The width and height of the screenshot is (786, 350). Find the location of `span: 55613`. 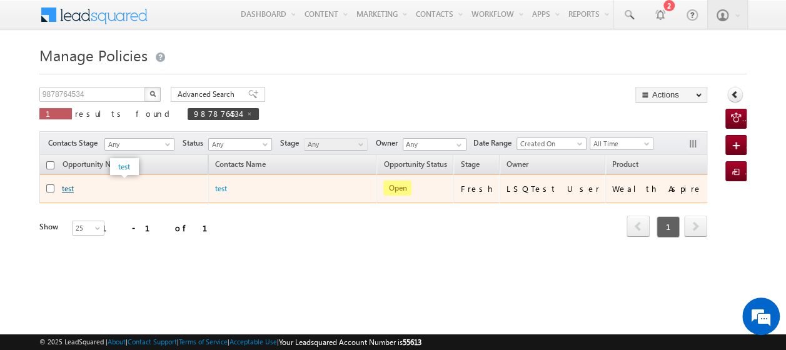

span: 55613 is located at coordinates (412, 342).